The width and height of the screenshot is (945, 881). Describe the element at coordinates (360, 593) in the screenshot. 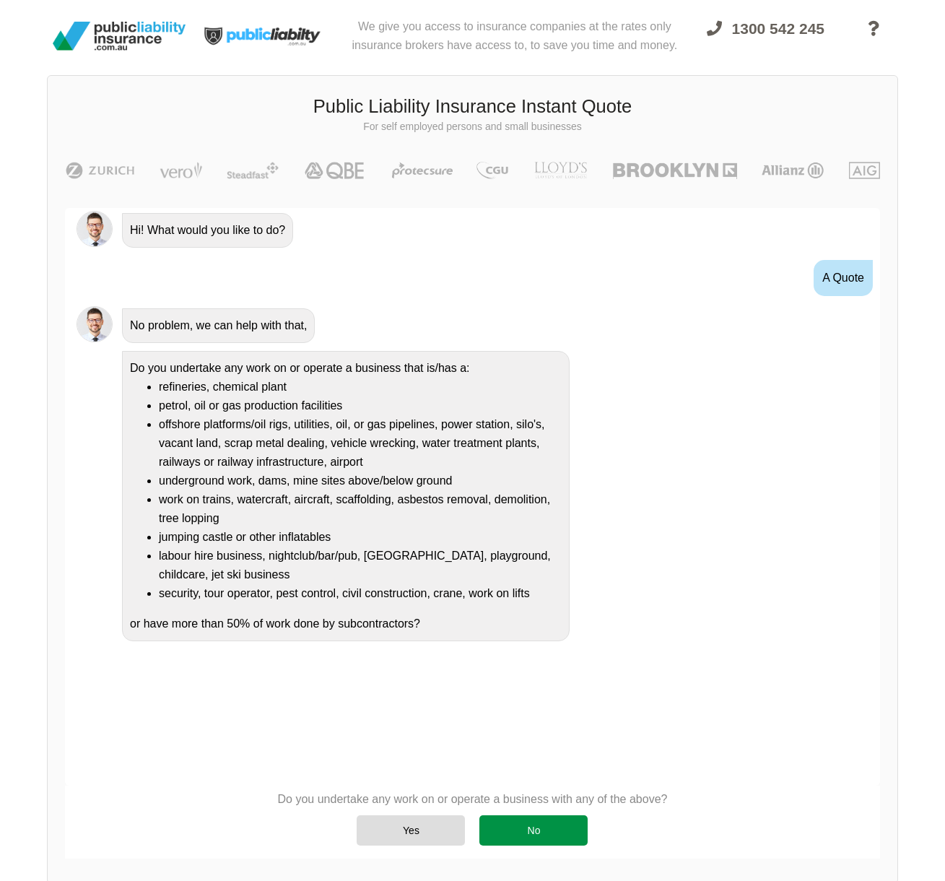

I see `li: security, tour operator, pest control, civil construction, crane, work on lifts` at that location.